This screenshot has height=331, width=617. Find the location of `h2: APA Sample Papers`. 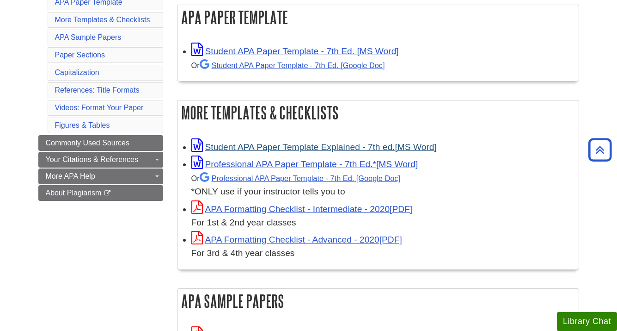

h2: APA Sample Papers is located at coordinates (378, 301).